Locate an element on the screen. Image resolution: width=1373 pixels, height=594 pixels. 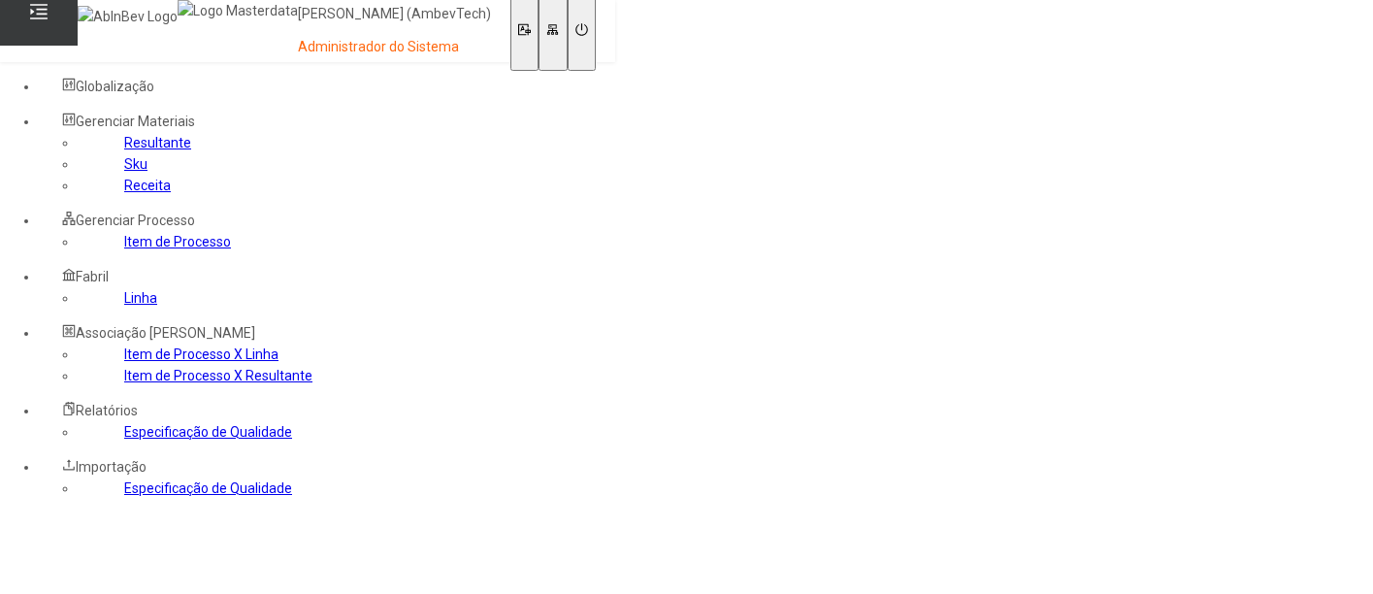
a: Resultante is located at coordinates (157, 143).